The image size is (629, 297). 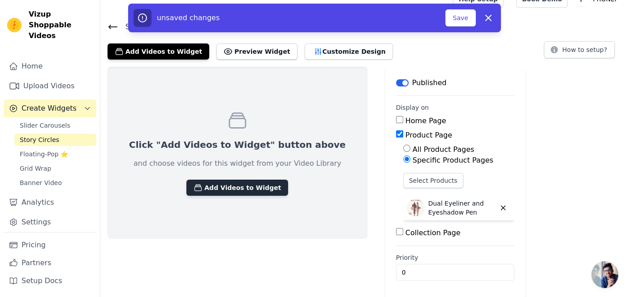 I want to click on button: Preview Widget, so click(x=257, y=52).